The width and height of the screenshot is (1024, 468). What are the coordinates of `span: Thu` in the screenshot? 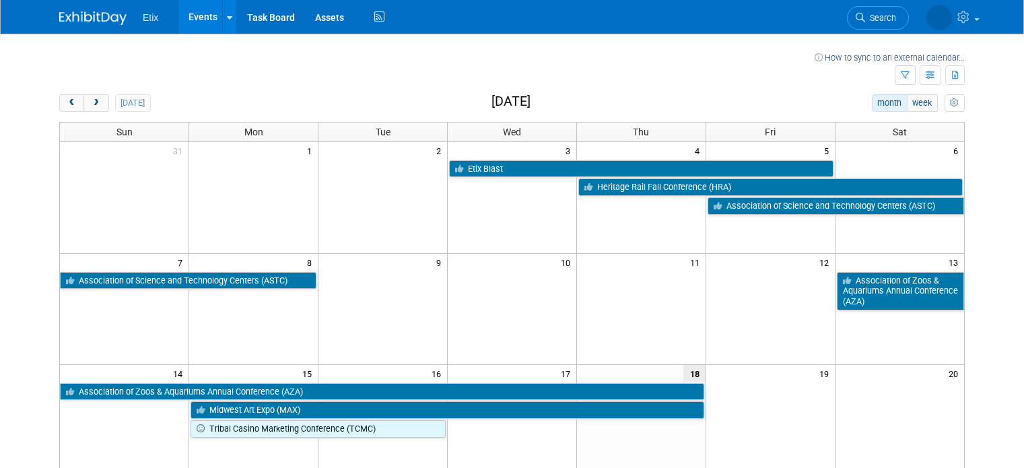 It's located at (641, 132).